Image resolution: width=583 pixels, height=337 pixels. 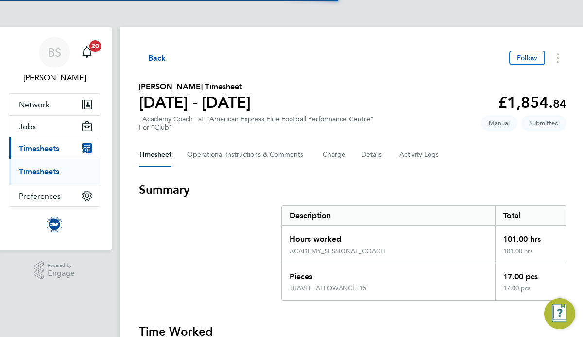 I want to click on button: Back, so click(x=153, y=58).